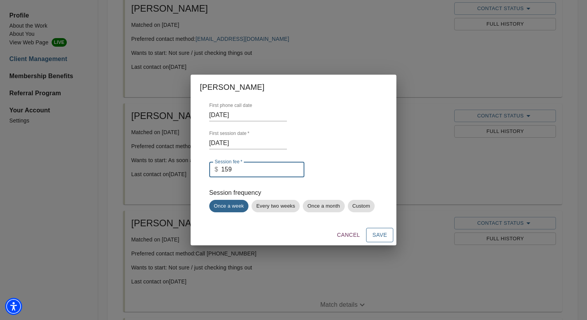  What do you see at coordinates (324, 206) in the screenshot?
I see `span: Once a month` at bounding box center [324, 206].